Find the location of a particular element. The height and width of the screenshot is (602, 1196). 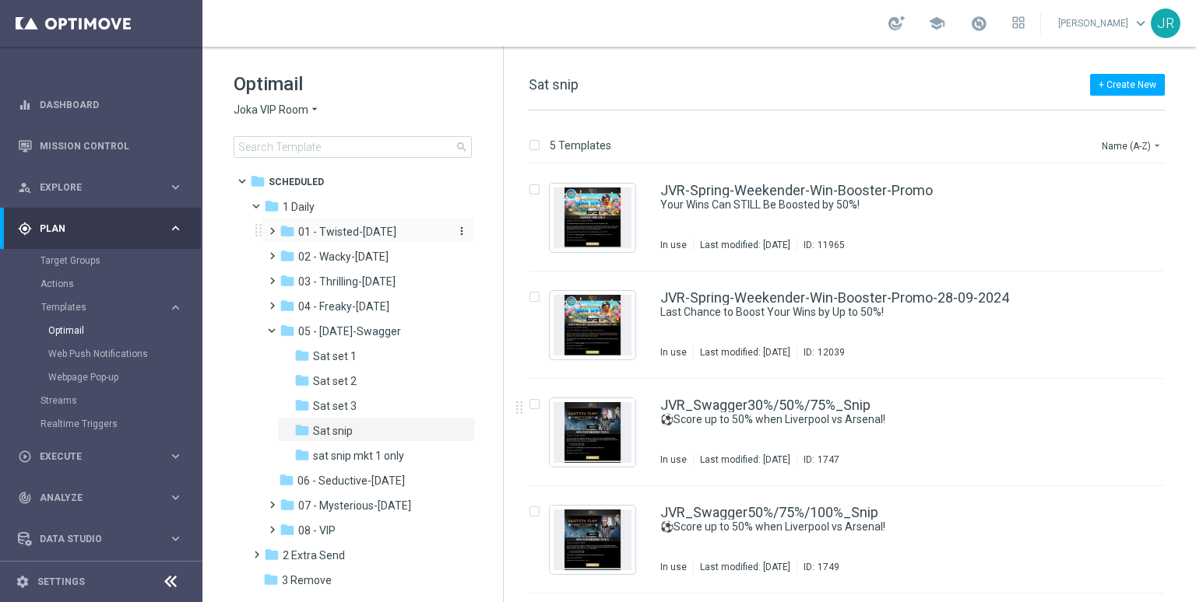

i: equalizer is located at coordinates (25, 105).